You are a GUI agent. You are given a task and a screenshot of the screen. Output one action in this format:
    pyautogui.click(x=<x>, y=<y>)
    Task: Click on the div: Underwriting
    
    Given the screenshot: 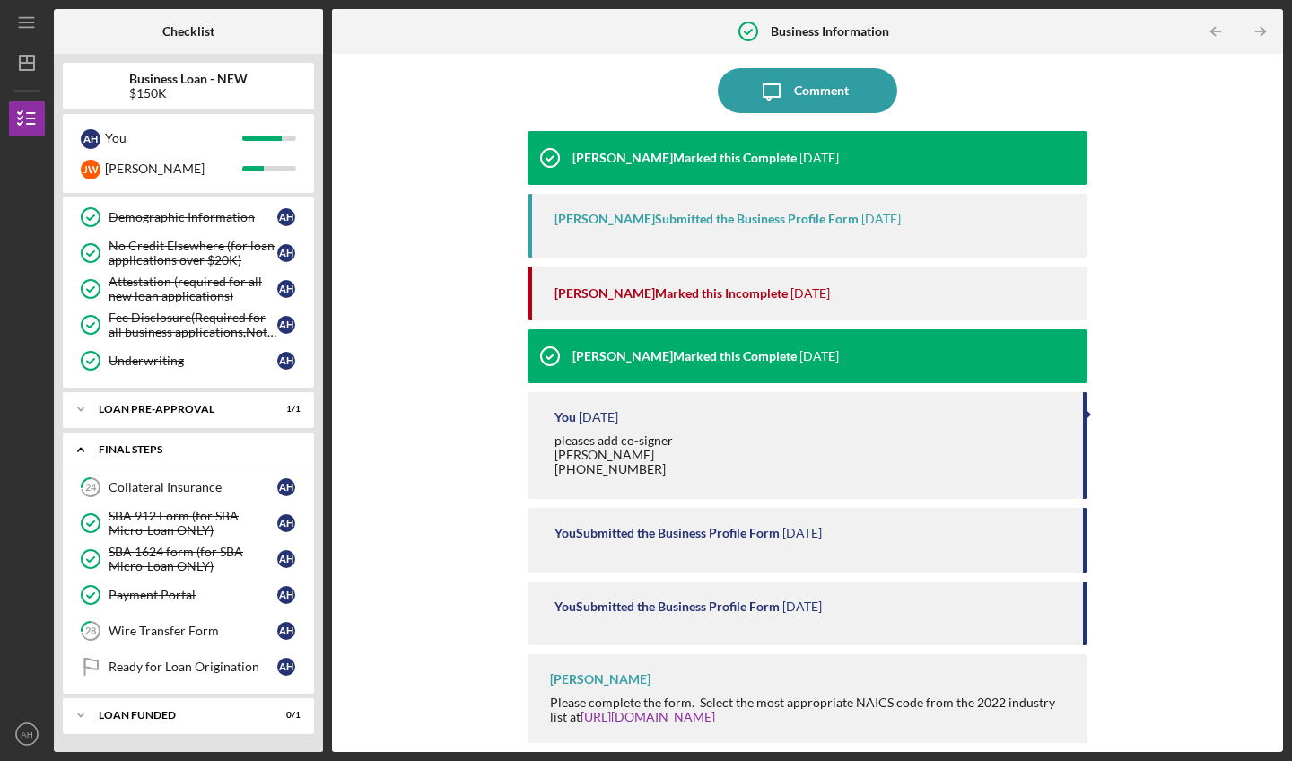 What is the action you would take?
    pyautogui.click(x=193, y=361)
    